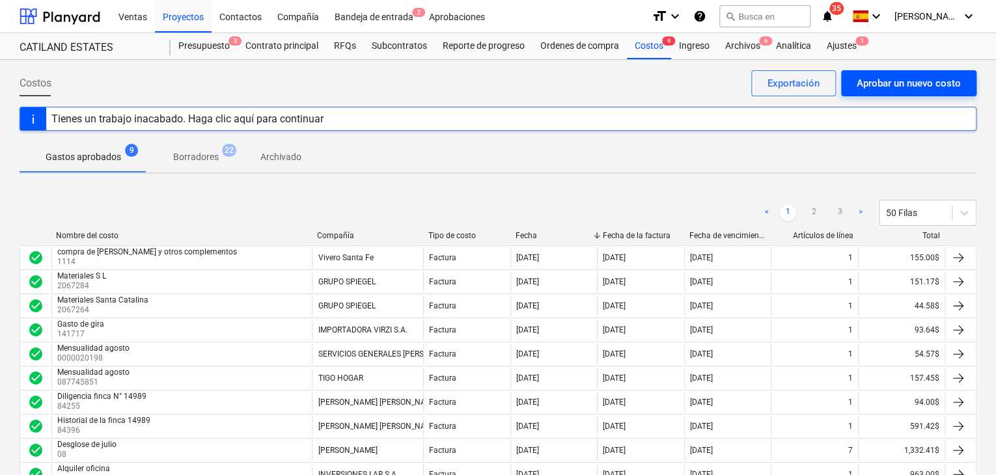  What do you see at coordinates (788, 213) in the screenshot?
I see `a: Page 1 is your current page` at bounding box center [788, 213].